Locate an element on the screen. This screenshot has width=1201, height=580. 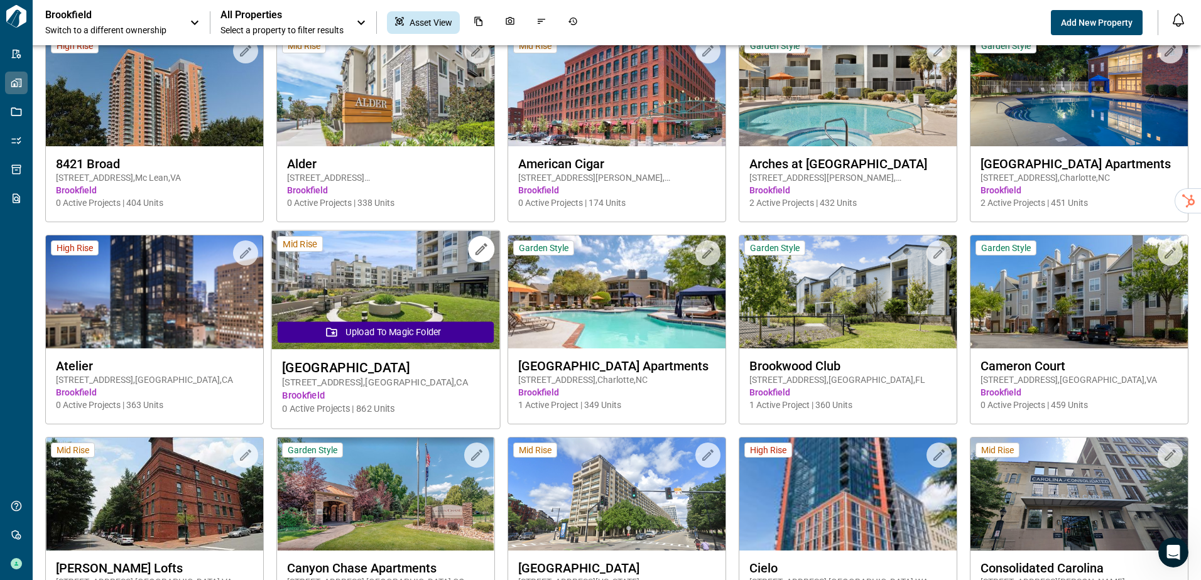
span: Atelier is located at coordinates (155, 366).